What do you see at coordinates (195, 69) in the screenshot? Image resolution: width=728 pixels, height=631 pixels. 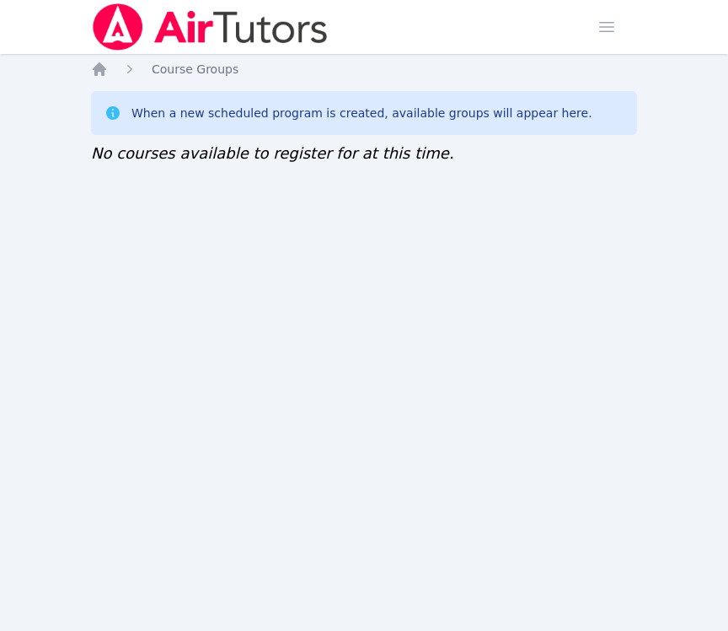 I see `a: Course Groups` at bounding box center [195, 69].